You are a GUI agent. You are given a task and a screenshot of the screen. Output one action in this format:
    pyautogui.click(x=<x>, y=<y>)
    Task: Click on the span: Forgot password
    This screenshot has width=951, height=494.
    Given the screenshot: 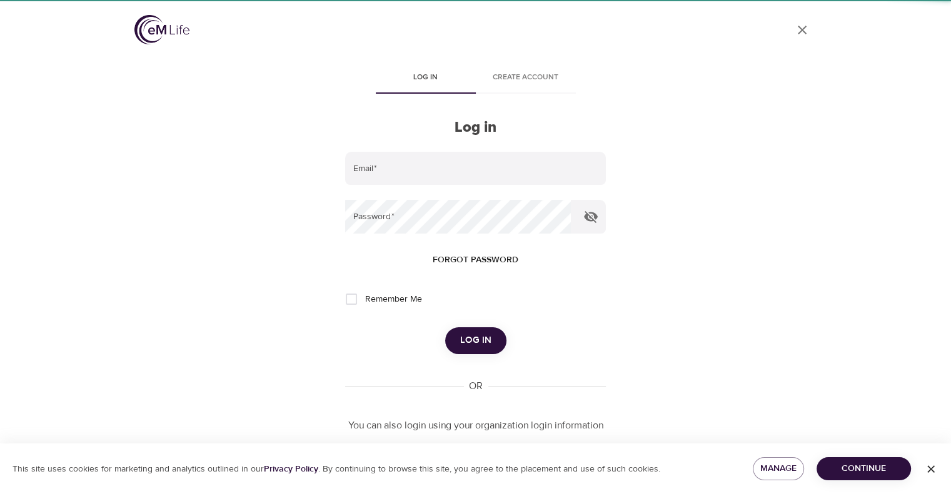 What is the action you would take?
    pyautogui.click(x=475, y=260)
    